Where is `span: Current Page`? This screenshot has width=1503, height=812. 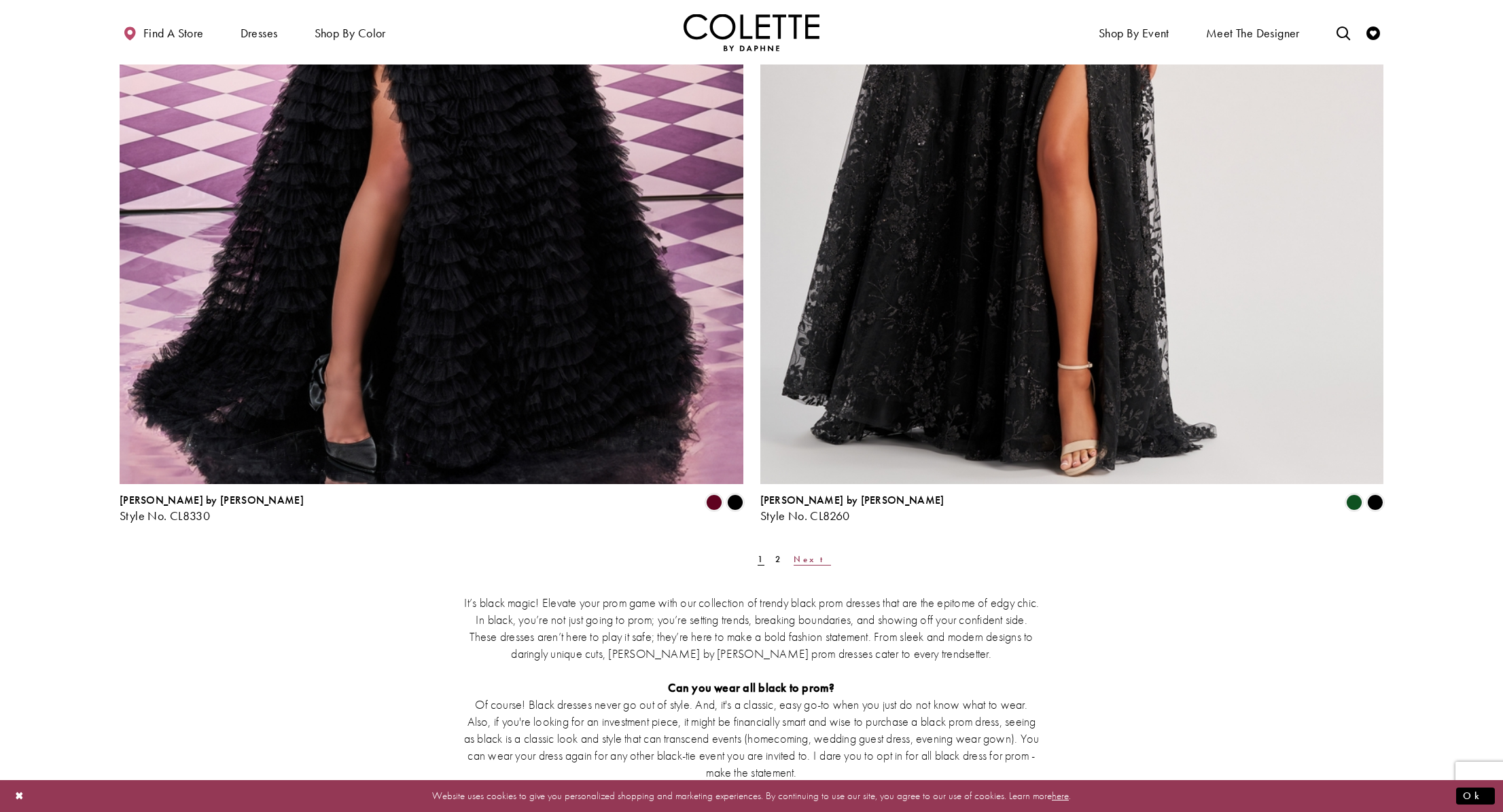
span: Current Page is located at coordinates (761, 559).